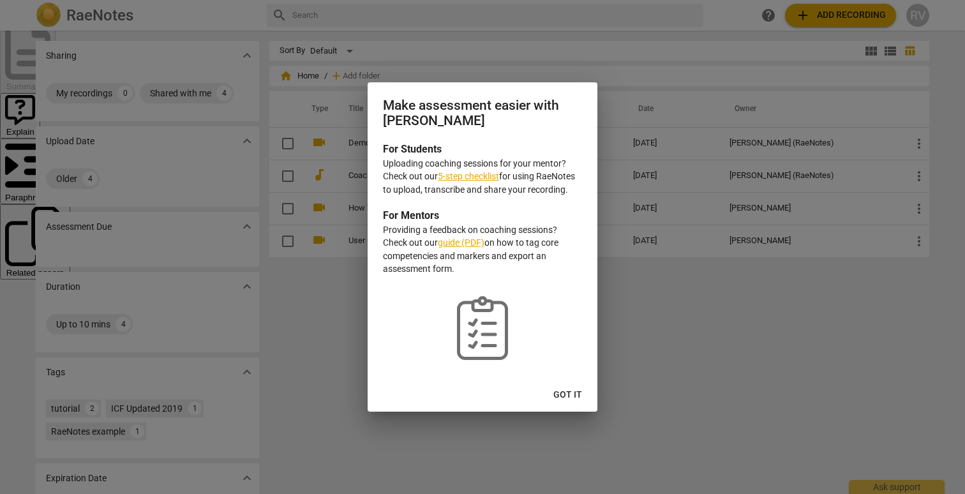  What do you see at coordinates (411, 215) in the screenshot?
I see `b: For Mentors` at bounding box center [411, 215].